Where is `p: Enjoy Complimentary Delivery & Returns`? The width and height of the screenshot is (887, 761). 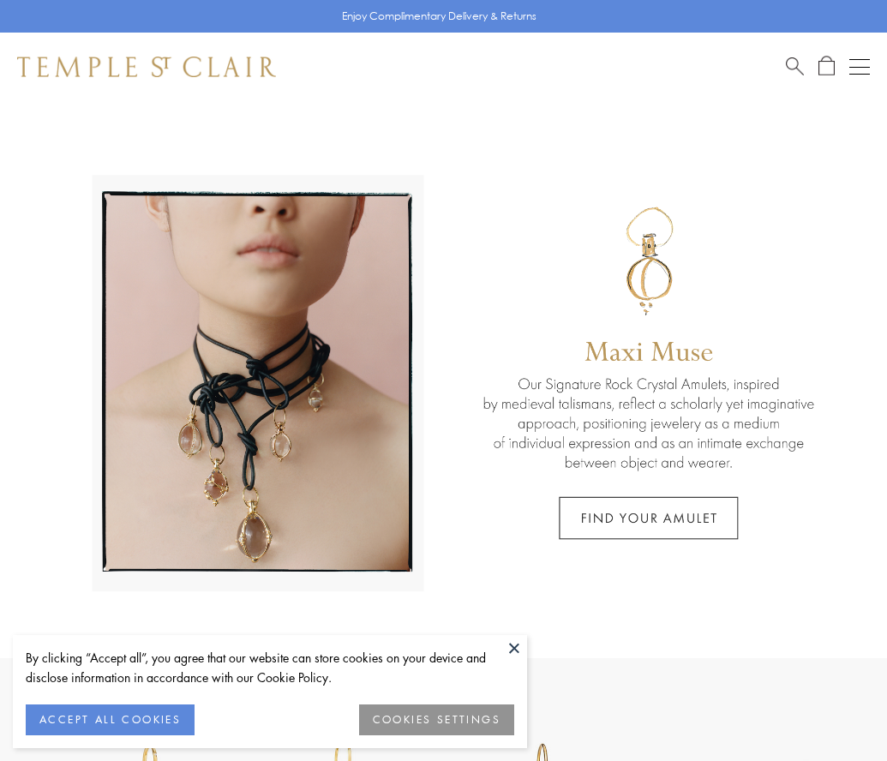 p: Enjoy Complimentary Delivery & Returns is located at coordinates (439, 16).